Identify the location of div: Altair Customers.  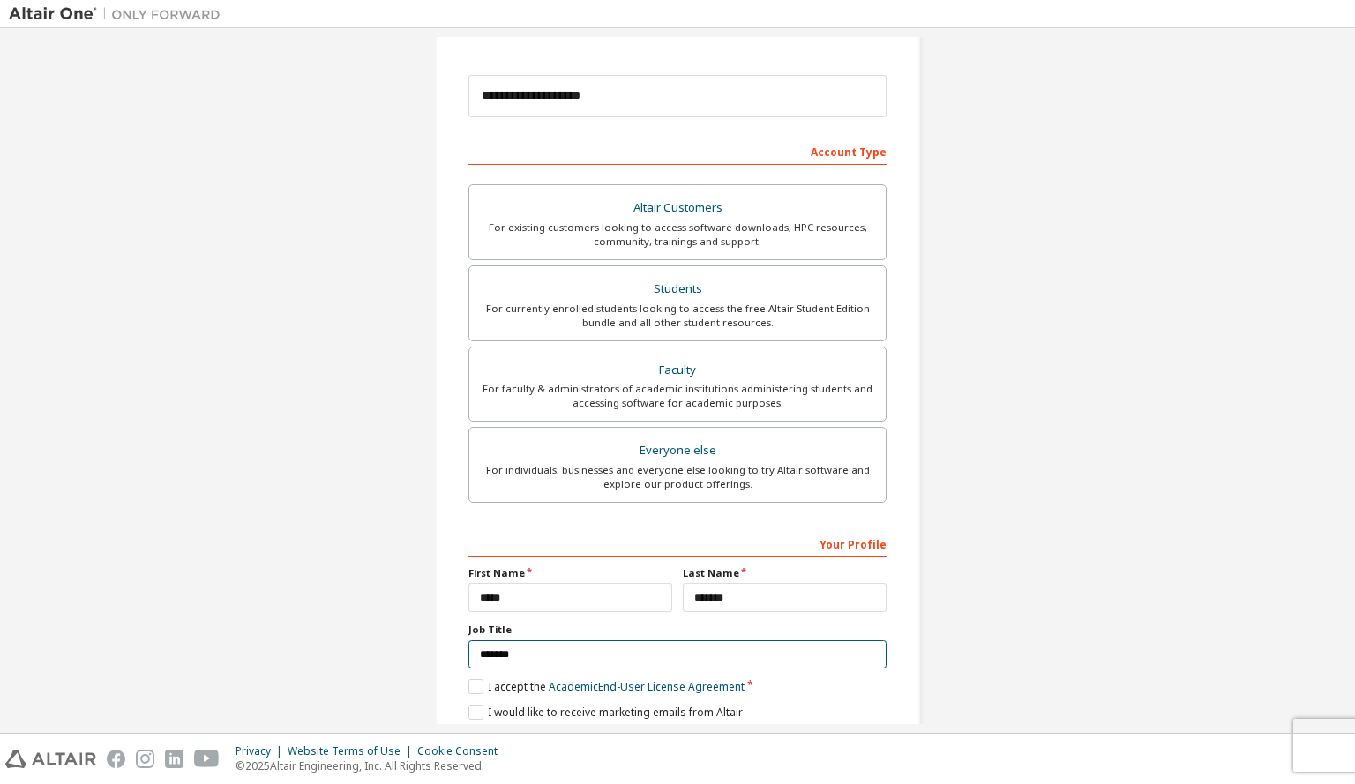
(677, 208).